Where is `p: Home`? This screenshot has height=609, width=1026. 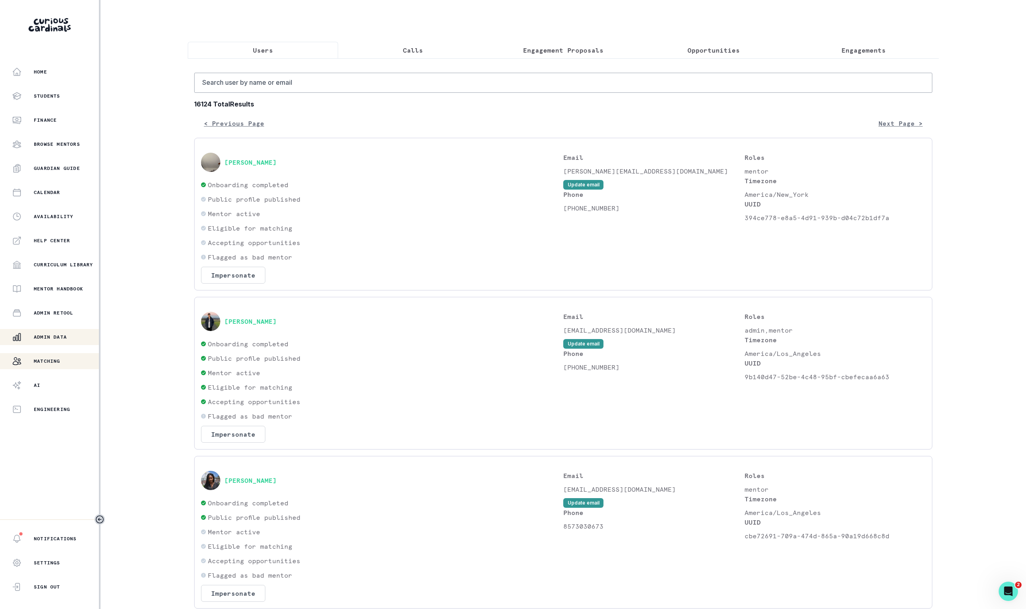
p: Home is located at coordinates (40, 72).